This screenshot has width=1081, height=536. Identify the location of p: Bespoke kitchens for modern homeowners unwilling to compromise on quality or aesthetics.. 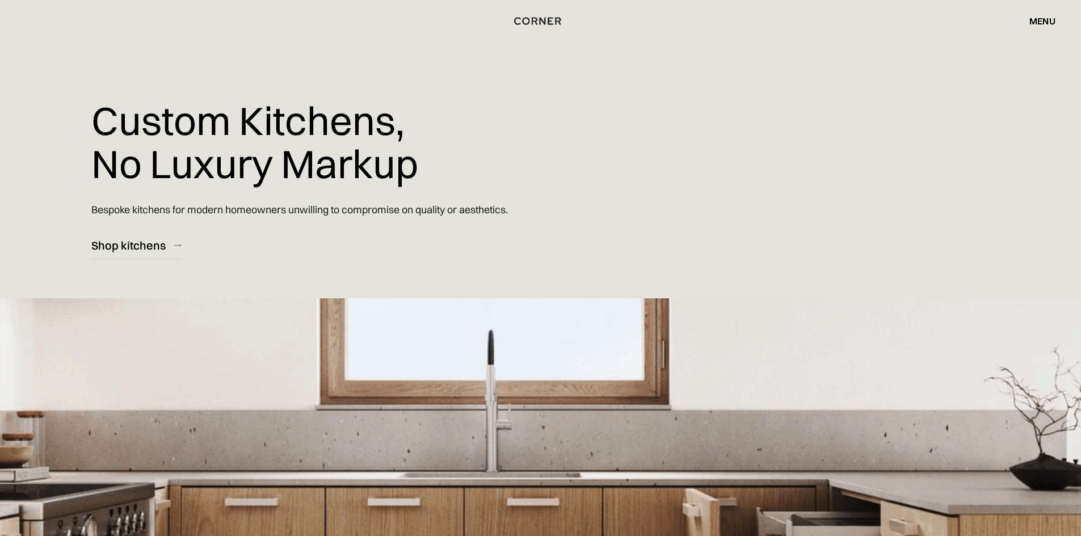
(300, 209).